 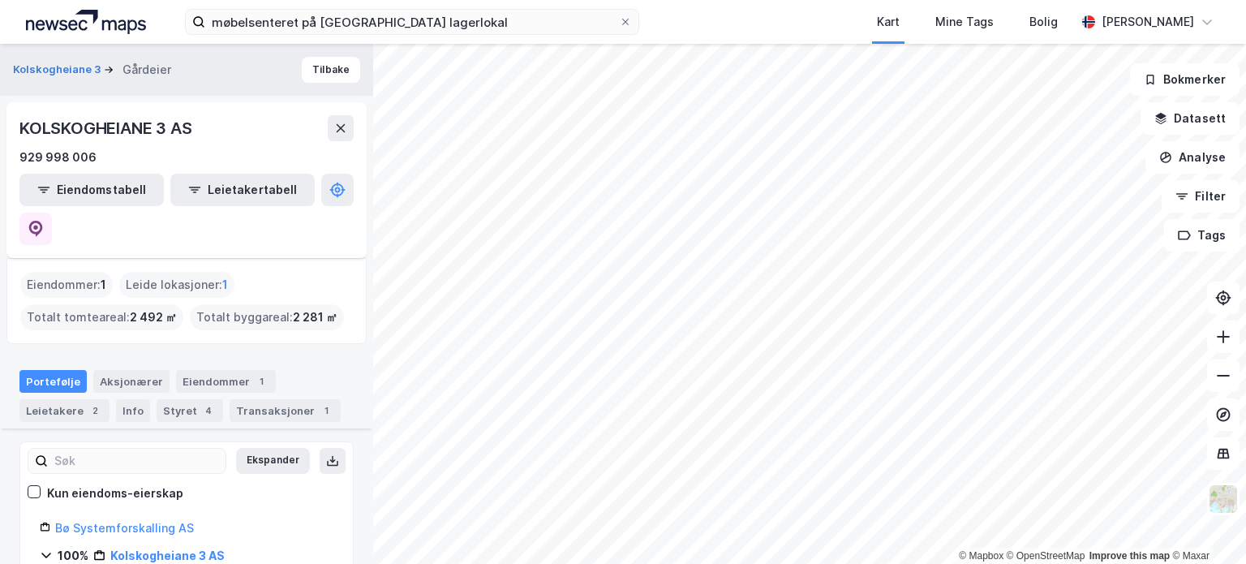 I want to click on a: Mapbox, so click(x=981, y=556).